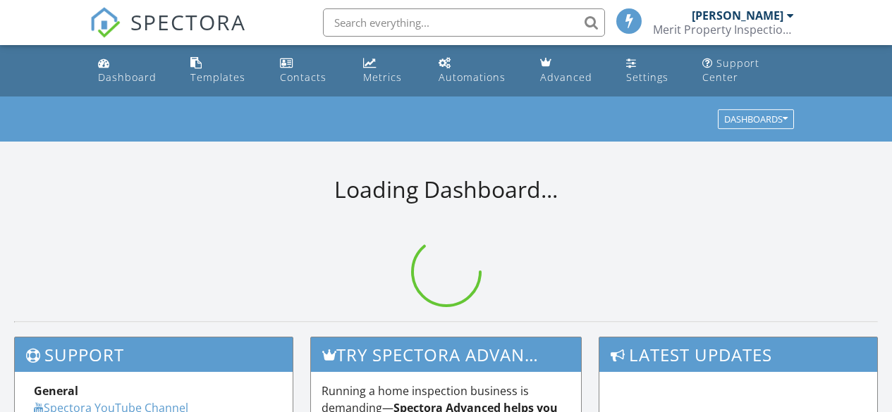  I want to click on a: Dashboard, so click(133, 70).